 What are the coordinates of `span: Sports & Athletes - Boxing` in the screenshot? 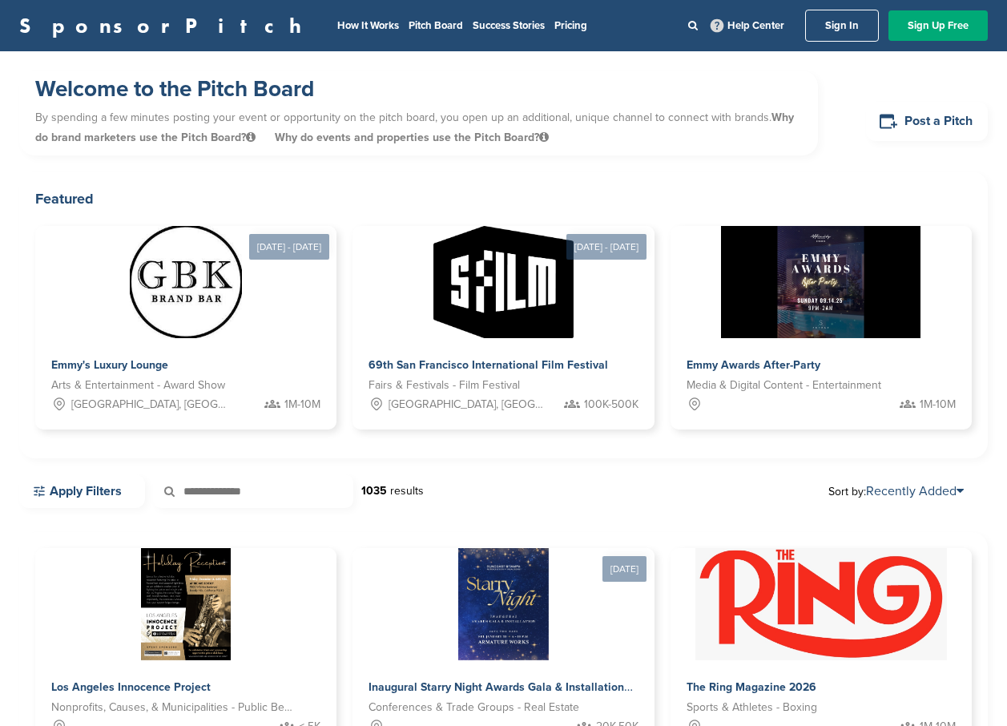 It's located at (751, 707).